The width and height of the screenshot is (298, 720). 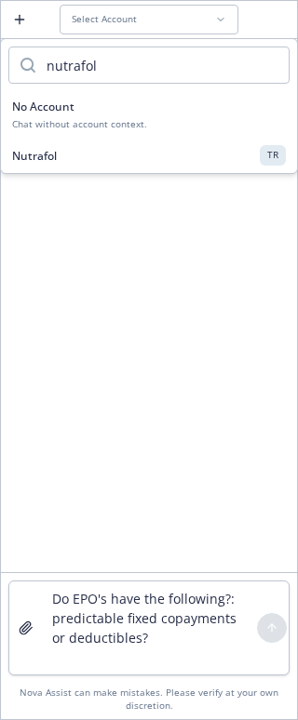 I want to click on button: NutrafolTR, so click(x=149, y=155).